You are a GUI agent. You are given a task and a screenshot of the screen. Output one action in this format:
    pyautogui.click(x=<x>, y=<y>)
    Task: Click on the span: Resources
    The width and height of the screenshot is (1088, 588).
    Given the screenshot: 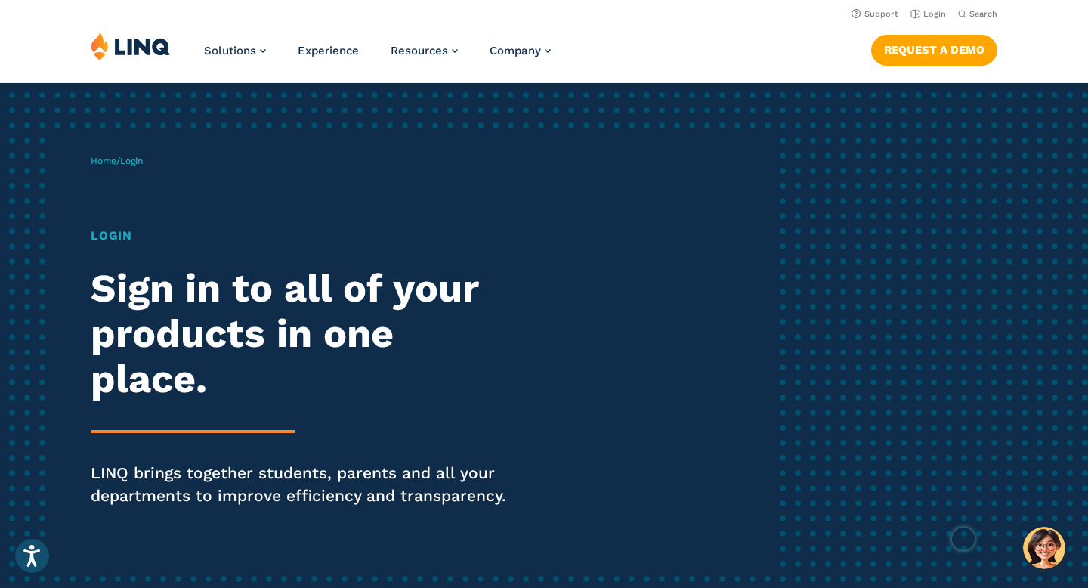 What is the action you would take?
    pyautogui.click(x=419, y=51)
    